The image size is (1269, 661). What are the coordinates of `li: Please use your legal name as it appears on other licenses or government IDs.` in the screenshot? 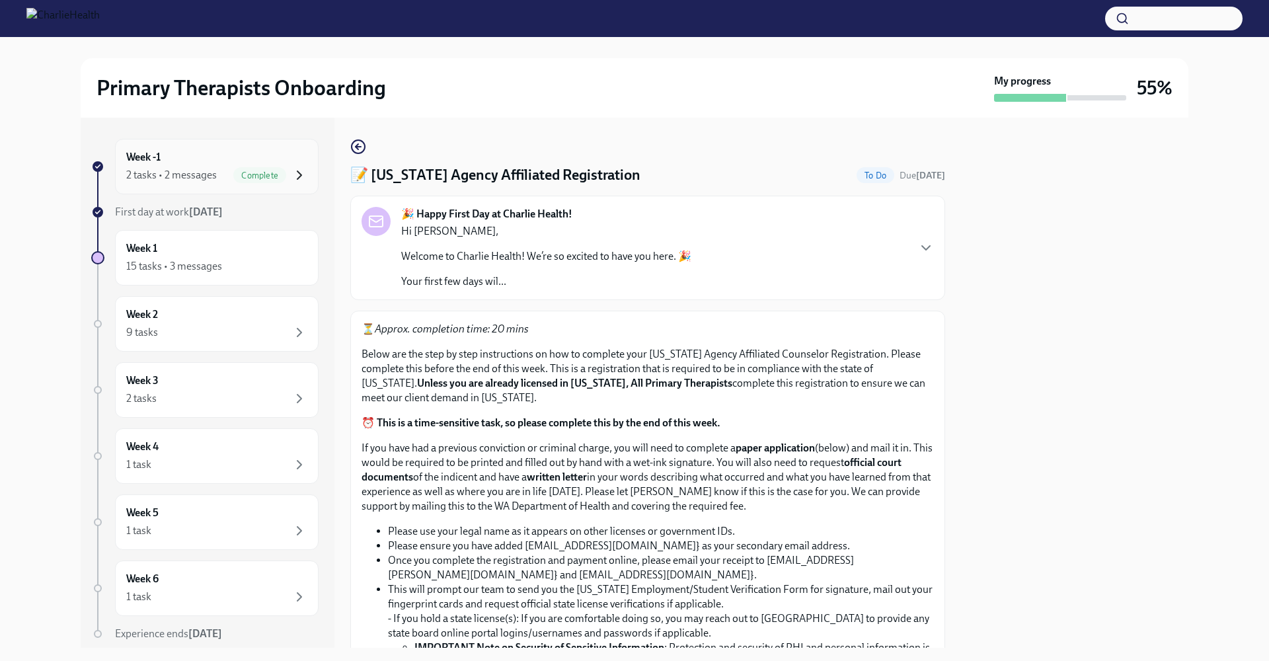 It's located at (661, 531).